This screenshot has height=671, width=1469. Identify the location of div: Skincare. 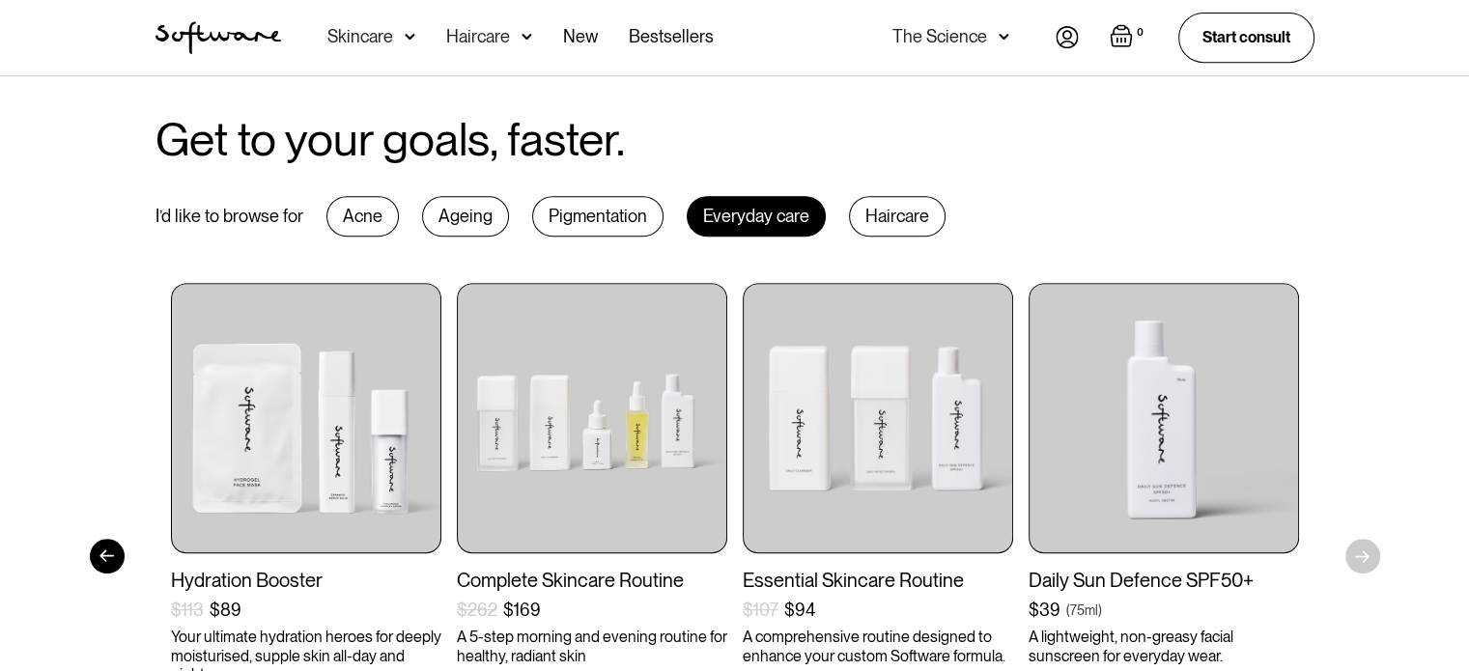
(360, 37).